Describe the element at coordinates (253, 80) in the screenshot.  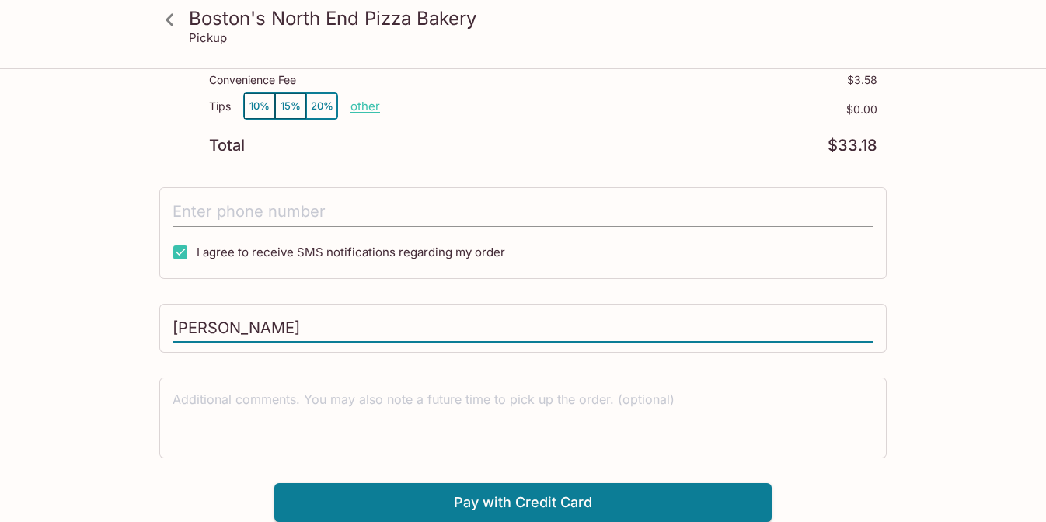
I see `p: Convenience Fee` at that location.